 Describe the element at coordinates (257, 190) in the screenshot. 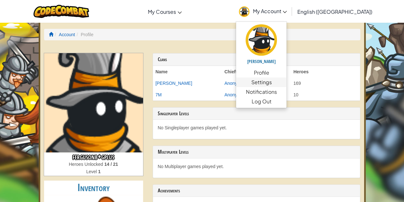

I see `h3: Achievements` at that location.